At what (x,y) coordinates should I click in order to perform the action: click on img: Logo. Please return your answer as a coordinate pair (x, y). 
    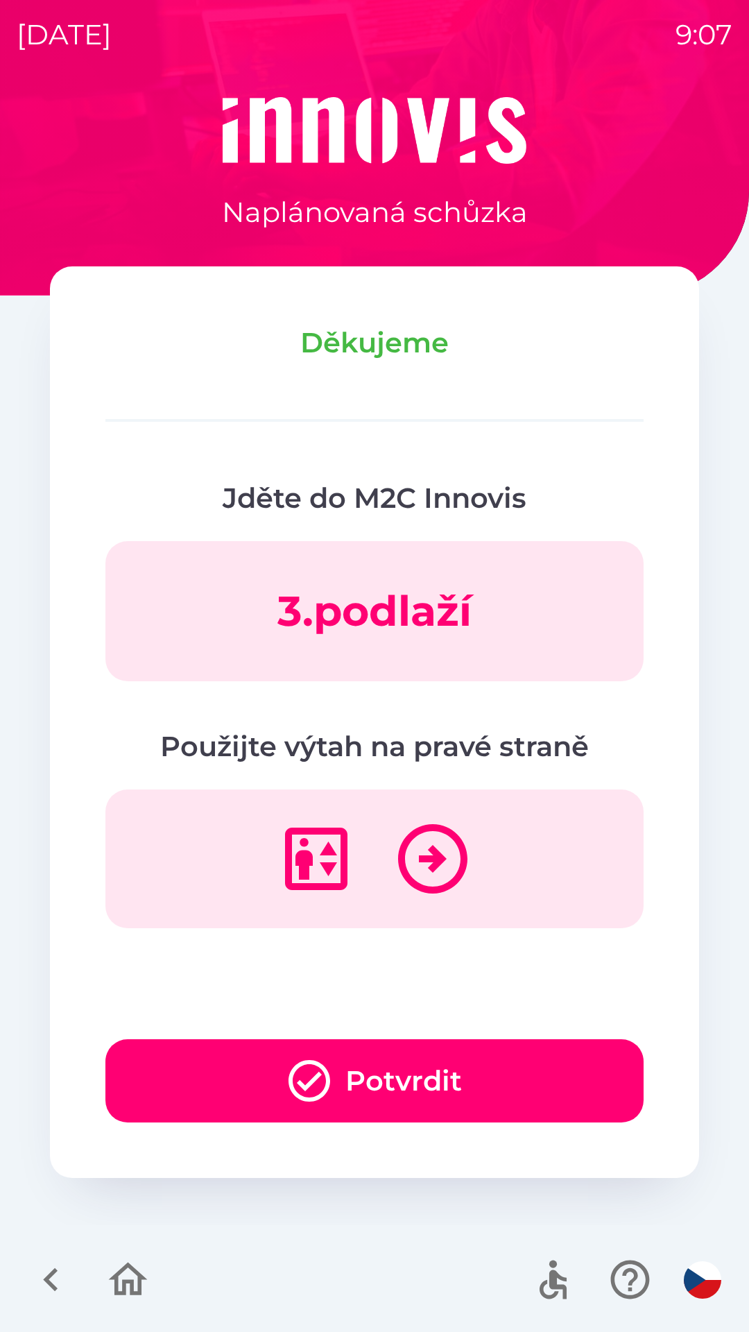
    Looking at the image, I should click on (375, 130).